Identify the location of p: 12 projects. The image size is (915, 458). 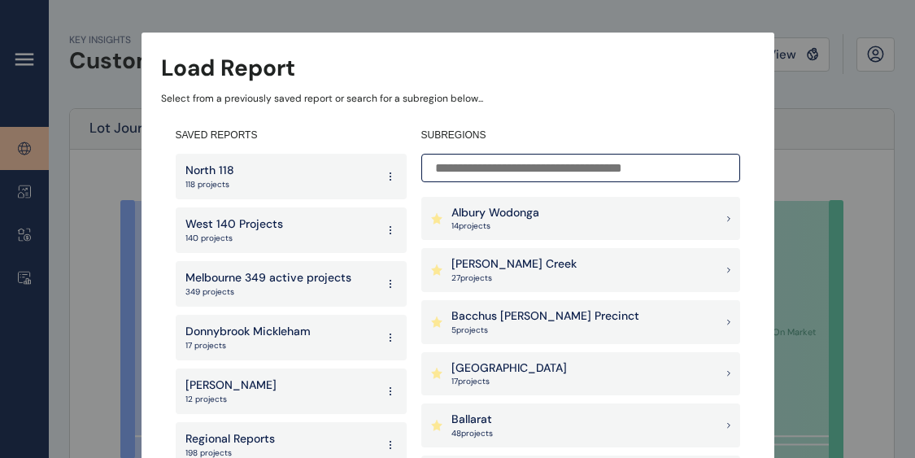
(231, 399).